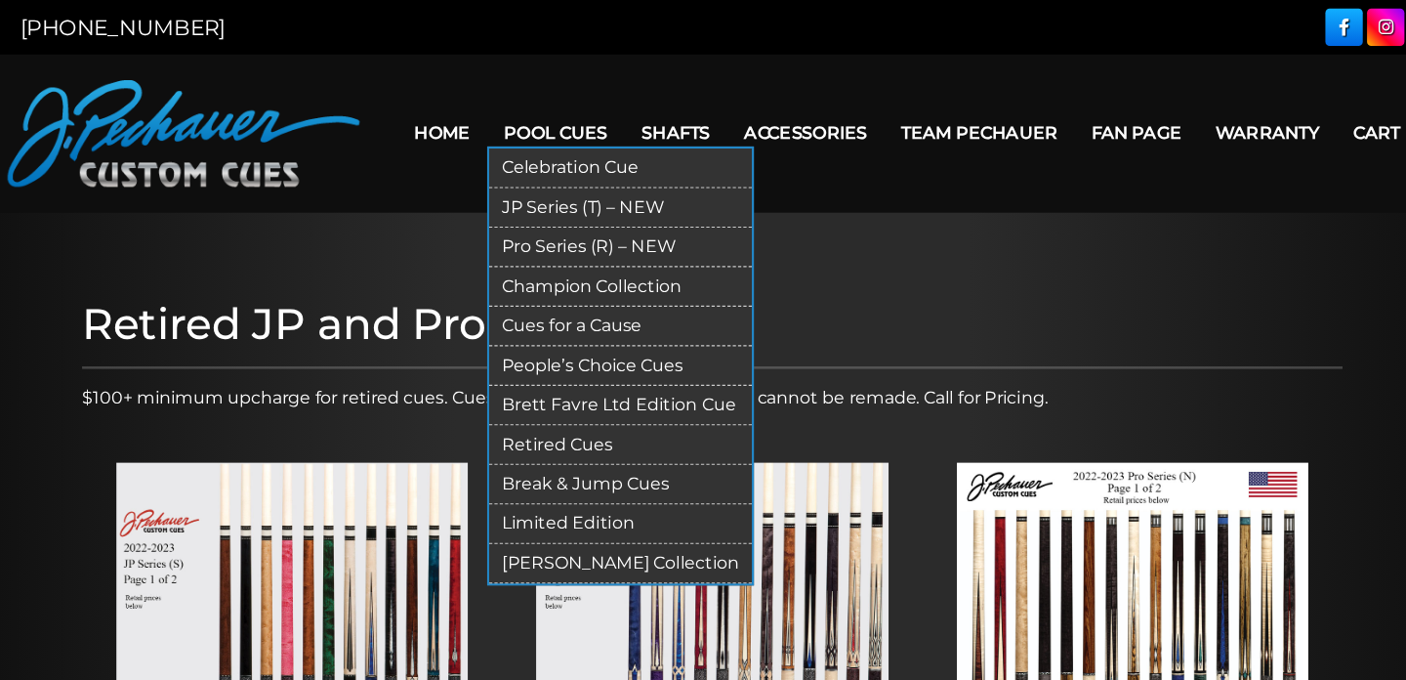 Image resolution: width=1406 pixels, height=680 pixels. I want to click on a: Team Pechauer, so click(947, 121).